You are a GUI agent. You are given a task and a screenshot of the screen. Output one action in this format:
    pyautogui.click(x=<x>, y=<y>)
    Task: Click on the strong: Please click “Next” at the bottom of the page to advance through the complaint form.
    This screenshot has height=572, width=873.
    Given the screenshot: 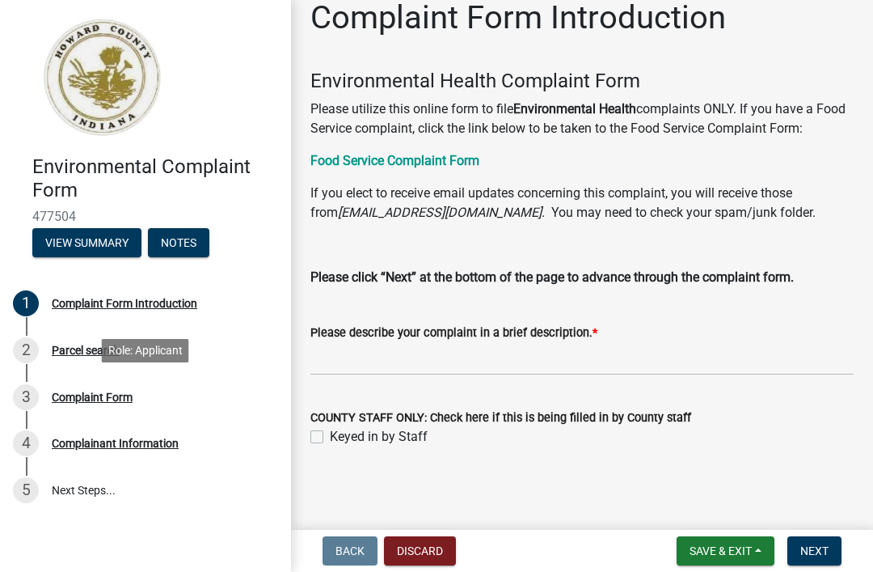 What is the action you would take?
    pyautogui.click(x=552, y=276)
    